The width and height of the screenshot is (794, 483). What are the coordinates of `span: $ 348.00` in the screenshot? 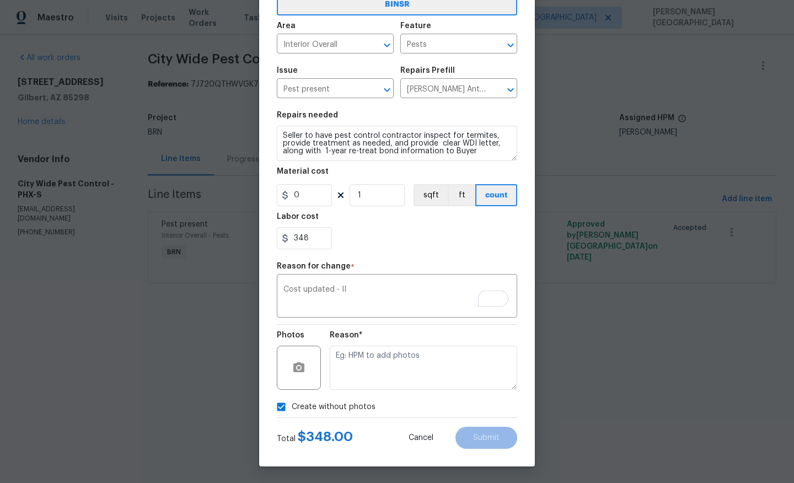 It's located at (325, 436).